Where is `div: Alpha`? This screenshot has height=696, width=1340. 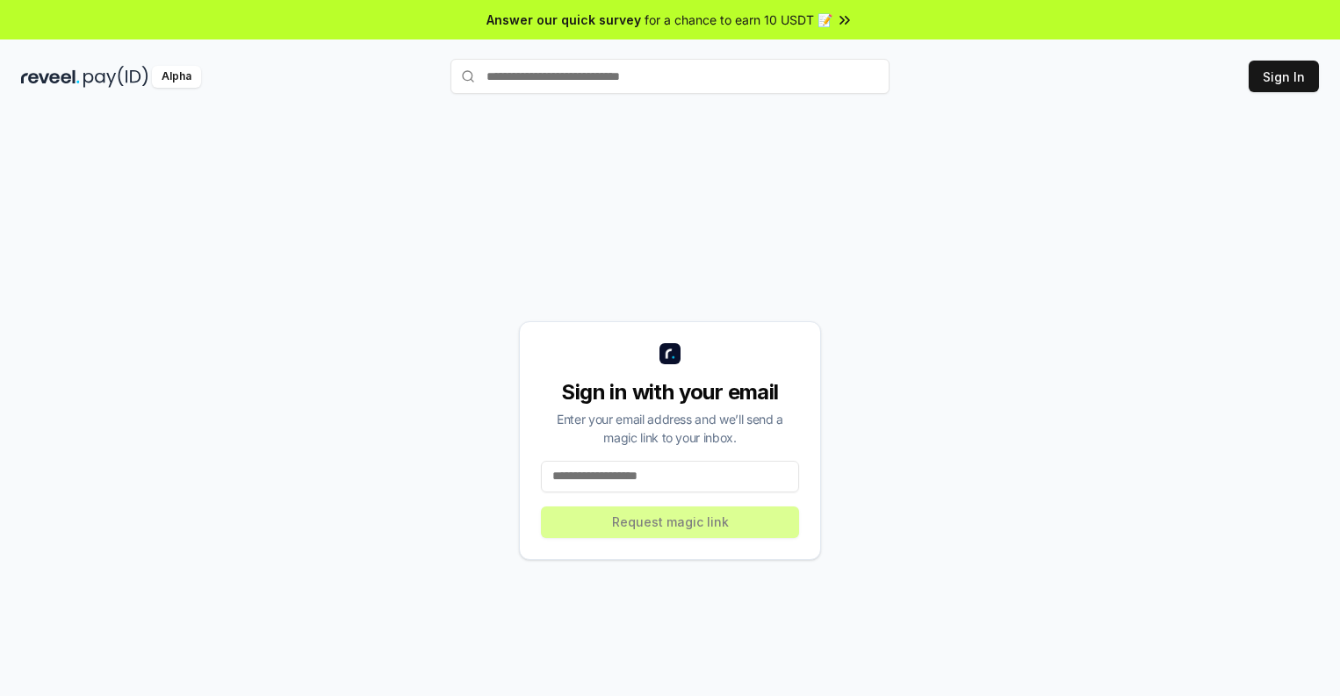 div: Alpha is located at coordinates (176, 76).